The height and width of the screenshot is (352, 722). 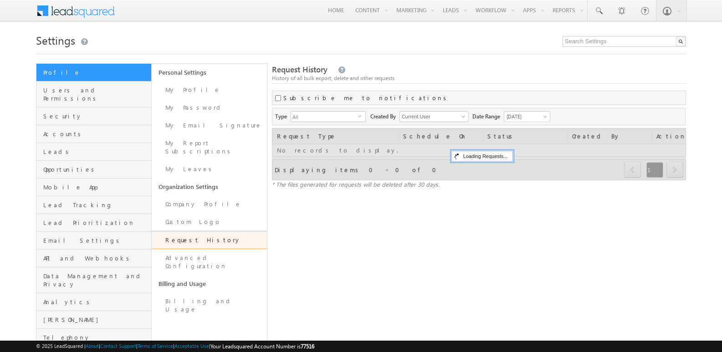 What do you see at coordinates (96, 205) in the screenshot?
I see `span: Lead Tracking` at bounding box center [96, 205].